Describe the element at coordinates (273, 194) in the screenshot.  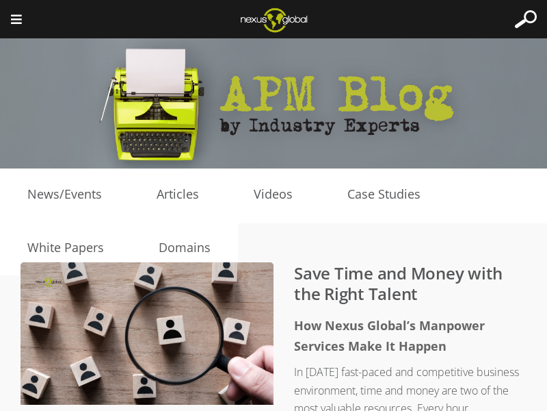
I see `a: Videos` at that location.